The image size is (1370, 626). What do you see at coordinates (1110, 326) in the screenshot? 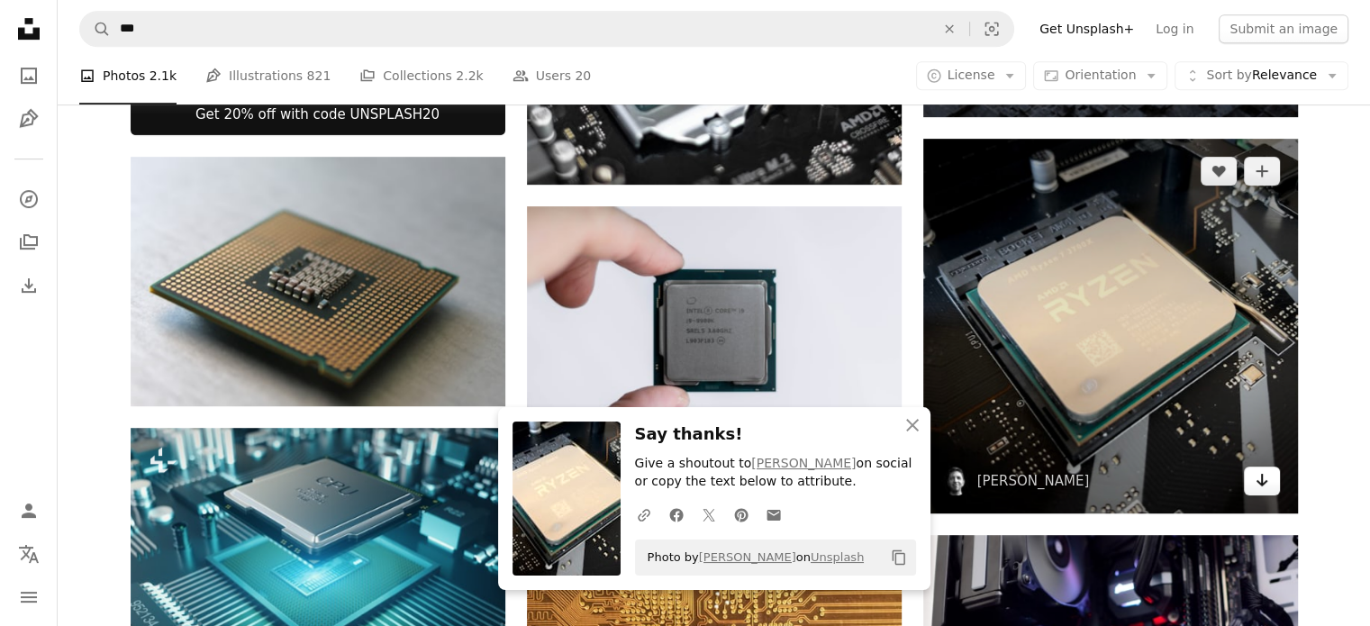
I see `img: green and black computer hard disk drive` at bounding box center [1110, 326].